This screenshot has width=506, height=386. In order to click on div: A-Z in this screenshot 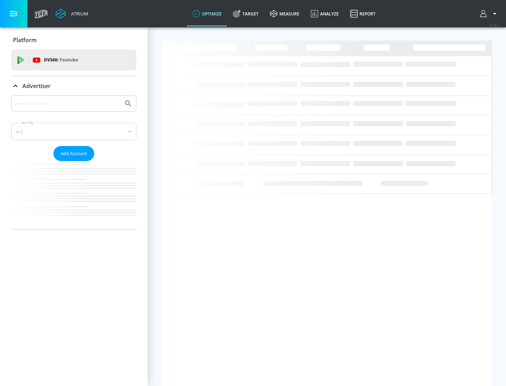, I will do `click(74, 132)`.